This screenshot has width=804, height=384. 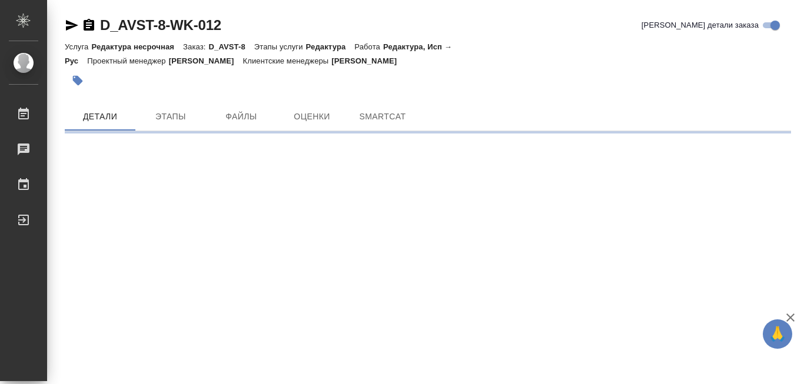 I want to click on p: Редактура несрочная, so click(x=137, y=46).